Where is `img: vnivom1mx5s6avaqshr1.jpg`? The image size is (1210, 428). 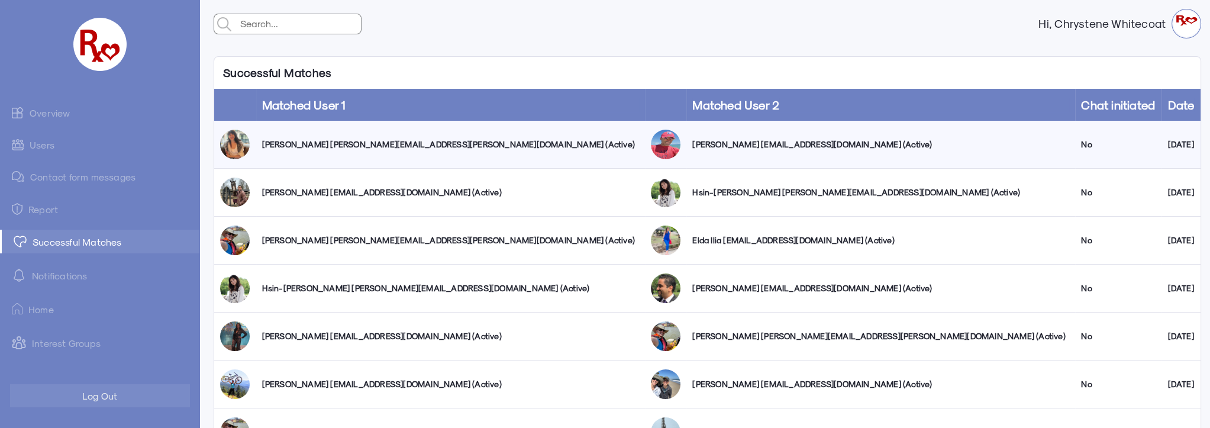
img: vnivom1mx5s6avaqshr1.jpg is located at coordinates (666, 384).